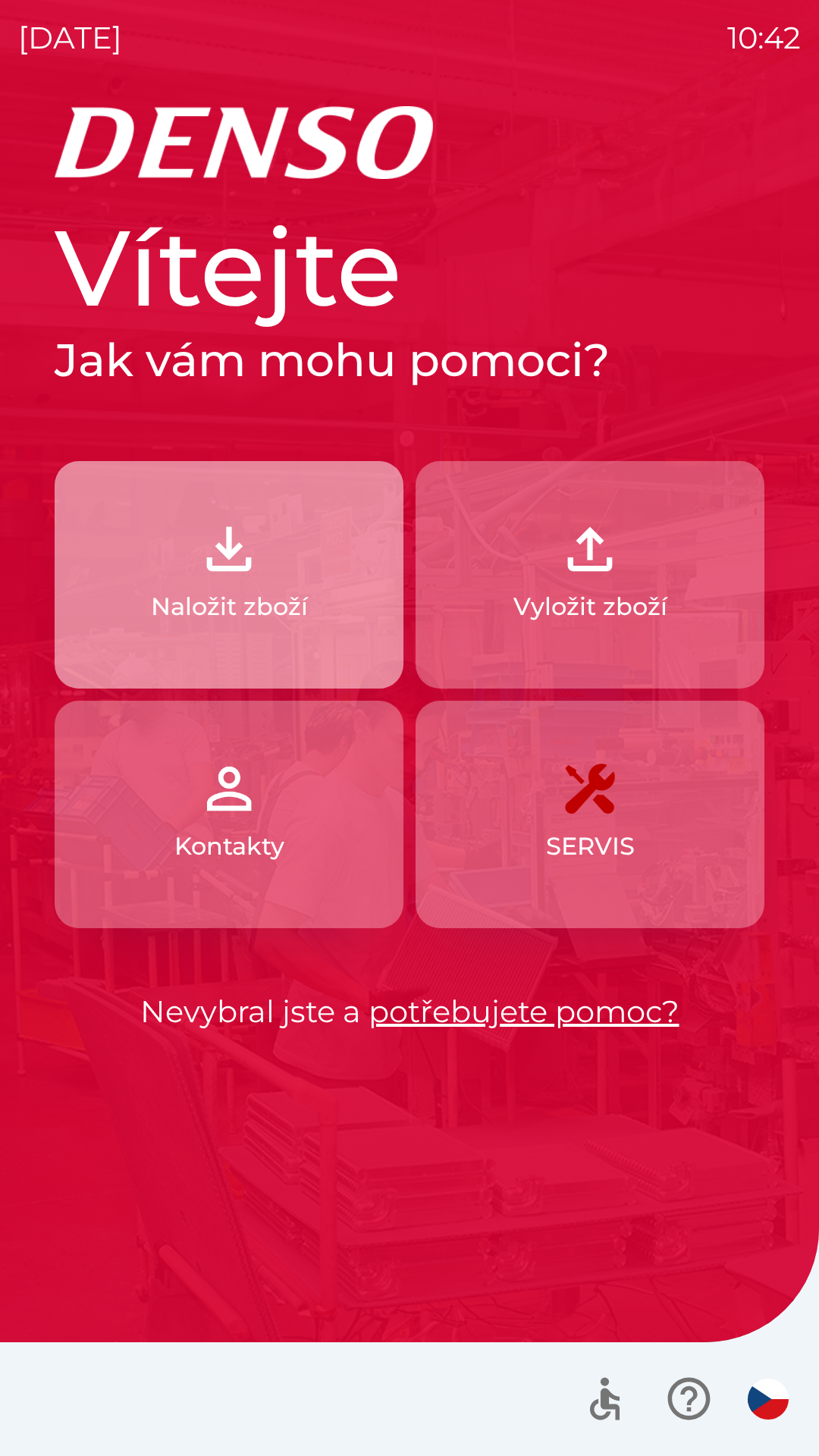  What do you see at coordinates (410, 143) in the screenshot?
I see `img: Logo` at bounding box center [410, 143].